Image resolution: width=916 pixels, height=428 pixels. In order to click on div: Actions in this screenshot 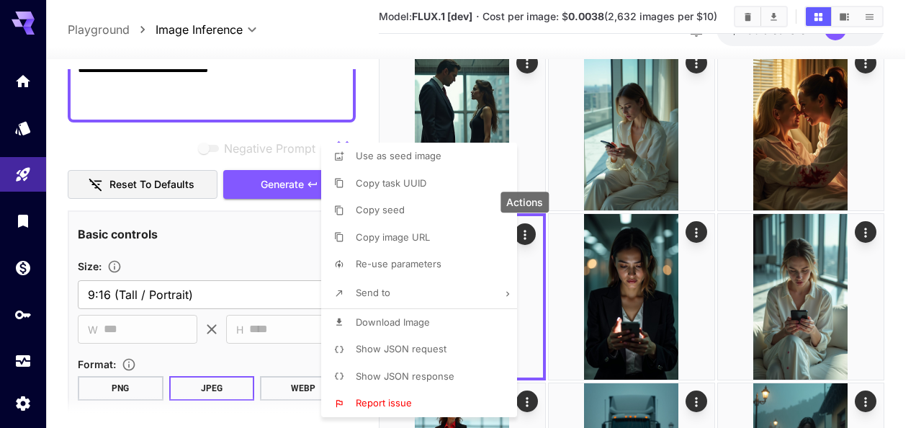, I will do `click(524, 202)`.